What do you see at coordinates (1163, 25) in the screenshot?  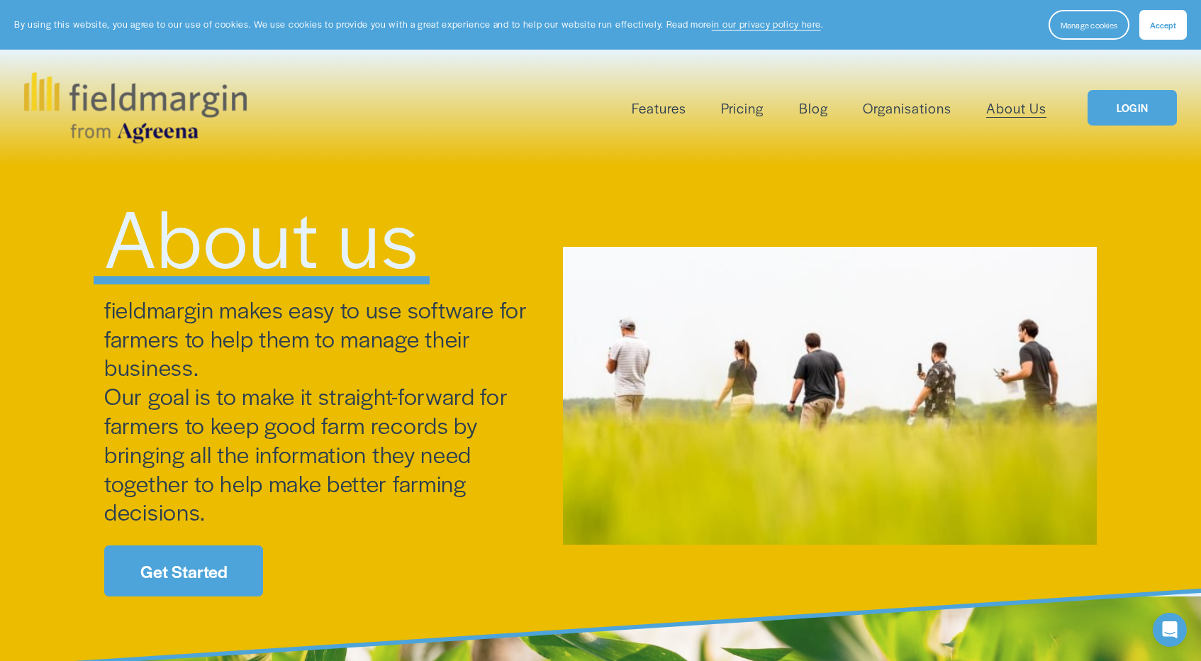 I see `span: Accept` at bounding box center [1163, 25].